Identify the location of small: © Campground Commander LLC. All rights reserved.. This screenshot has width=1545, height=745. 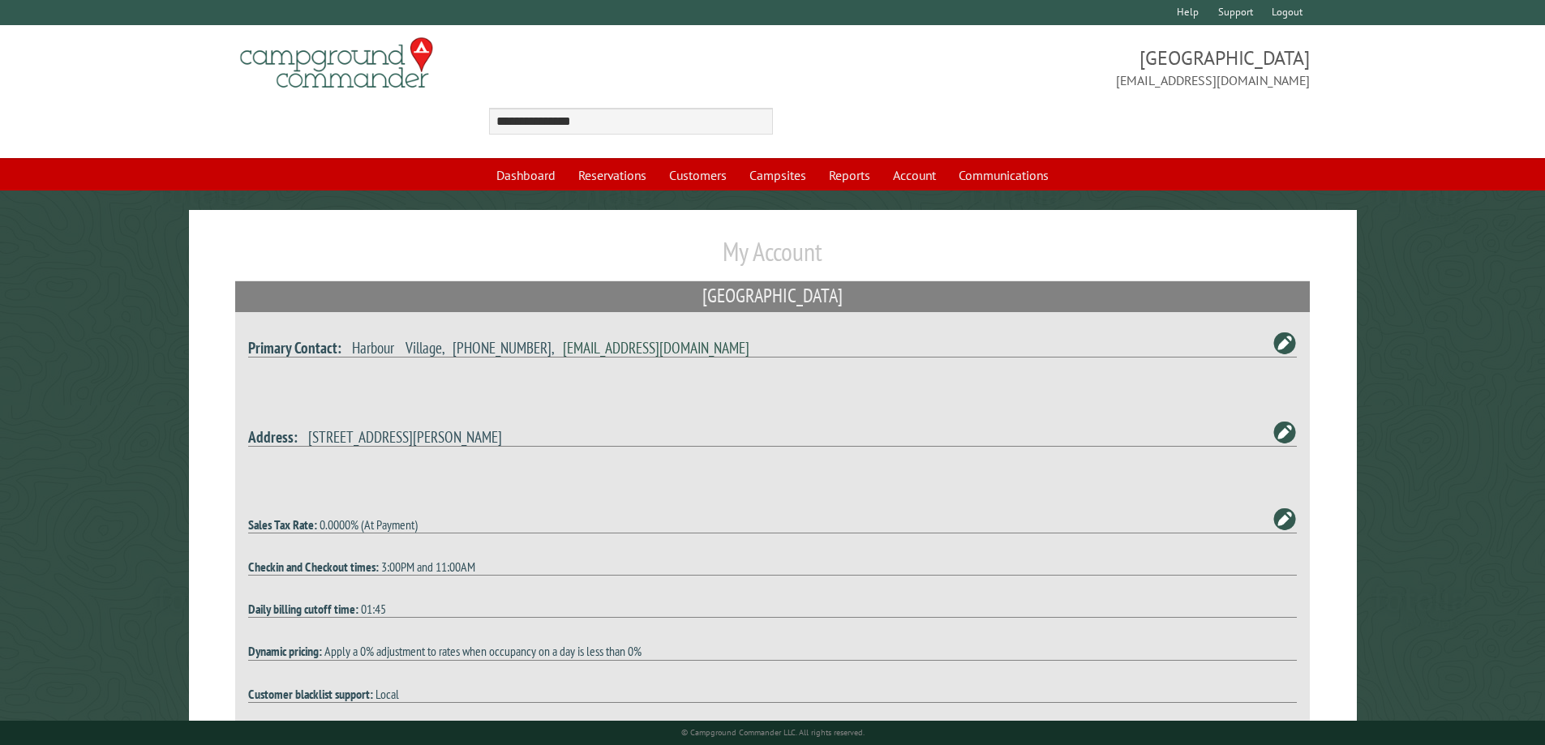
(773, 732).